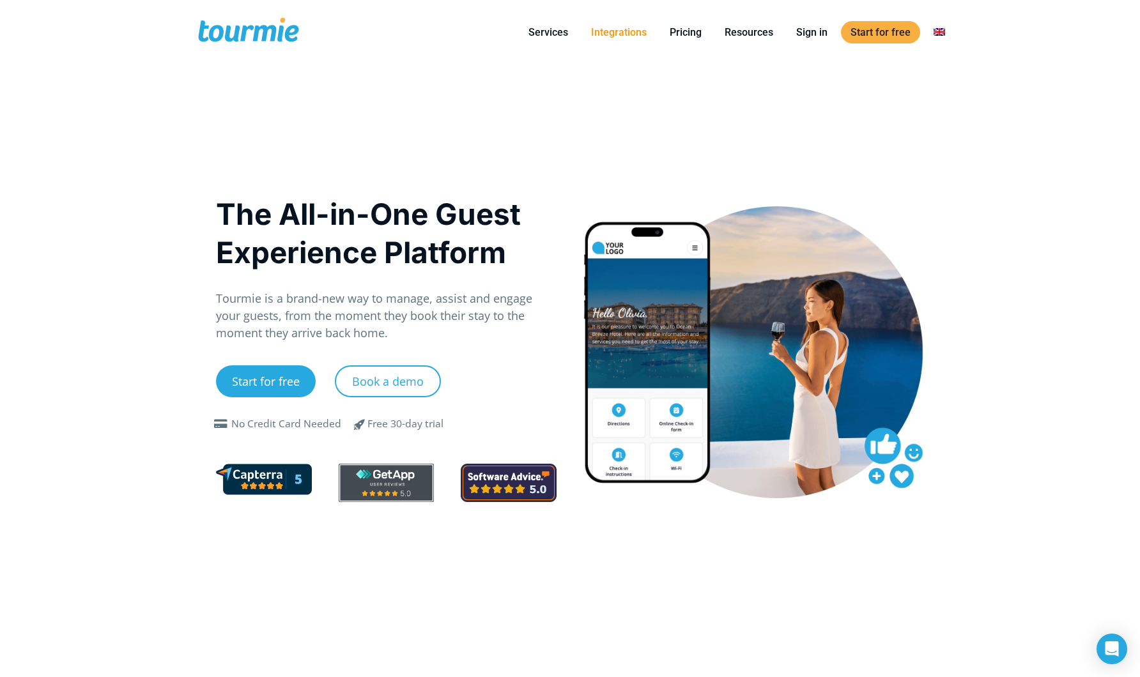  Describe the element at coordinates (286, 424) in the screenshot. I see `div: No Credit Card Needed` at that location.